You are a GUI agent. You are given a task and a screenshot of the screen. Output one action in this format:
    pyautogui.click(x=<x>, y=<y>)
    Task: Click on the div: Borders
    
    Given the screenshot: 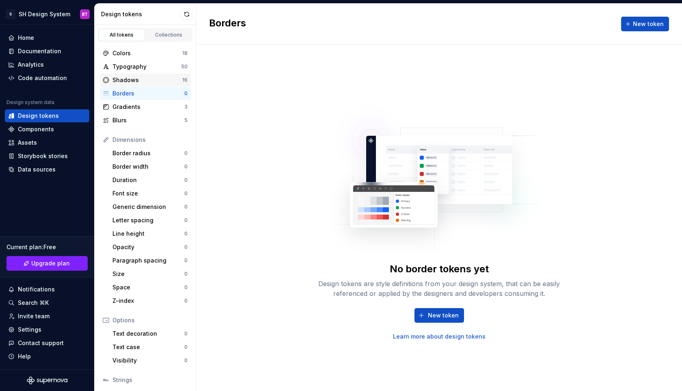 What is the action you would take?
    pyautogui.click(x=148, y=93)
    